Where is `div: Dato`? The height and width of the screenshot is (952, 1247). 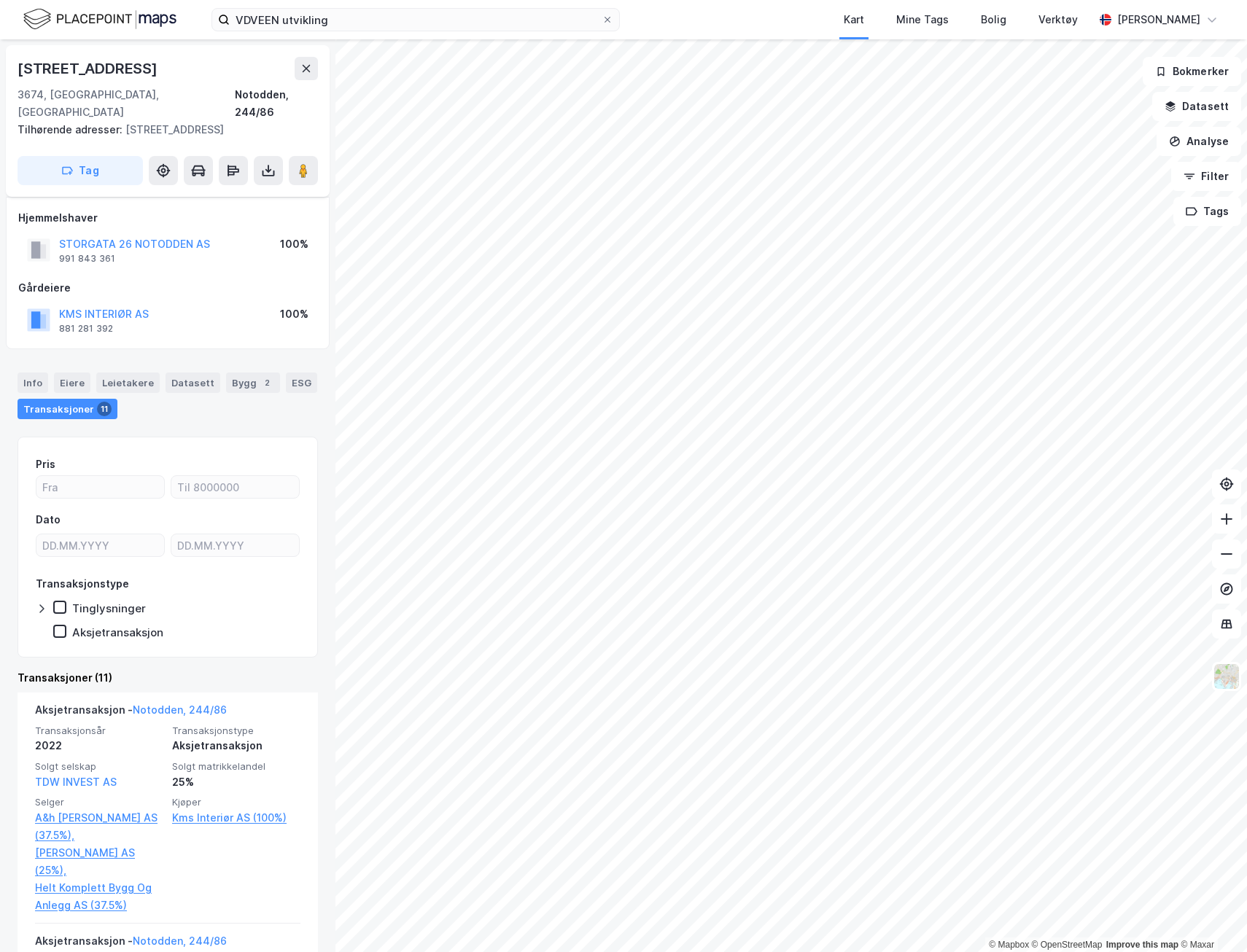 div: Dato is located at coordinates (48, 520).